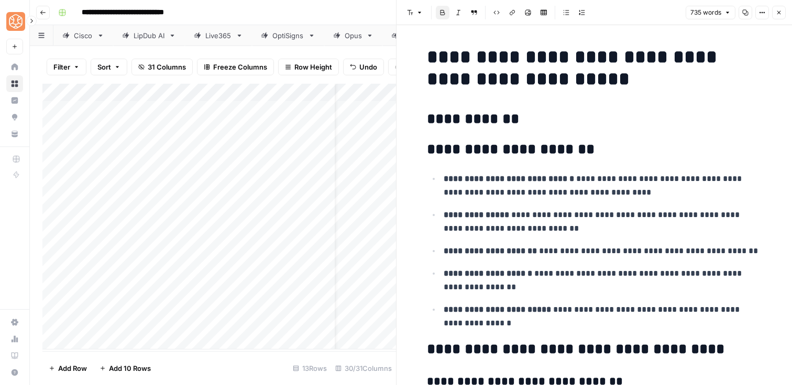 The width and height of the screenshot is (792, 385). What do you see at coordinates (149, 36) in the screenshot?
I see `div: LipDub AI` at bounding box center [149, 36].